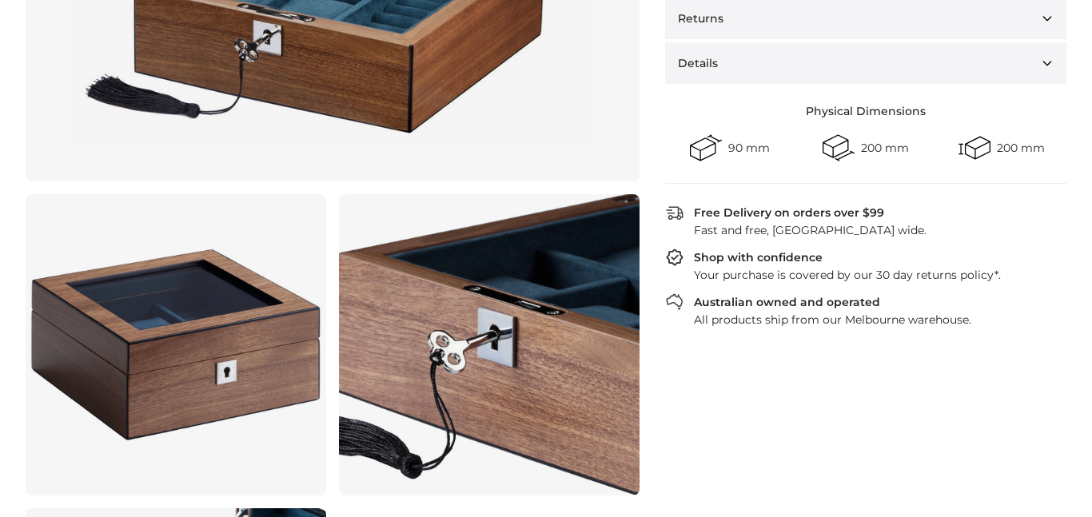 The image size is (1092, 517). Describe the element at coordinates (876, 320) in the screenshot. I see `div: All products ship from our Melbourne warehouse.` at that location.